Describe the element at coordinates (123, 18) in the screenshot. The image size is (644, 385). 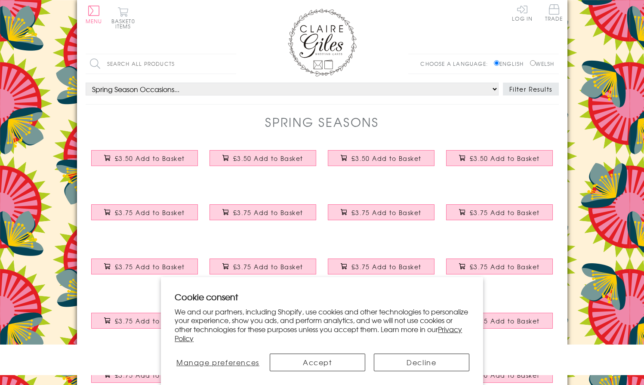
I see `button: Basket0 items` at that location.